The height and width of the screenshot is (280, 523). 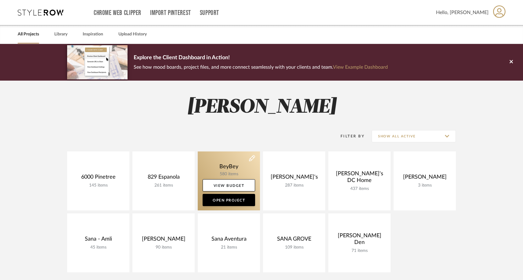 I want to click on div: 287 items, so click(x=294, y=185).